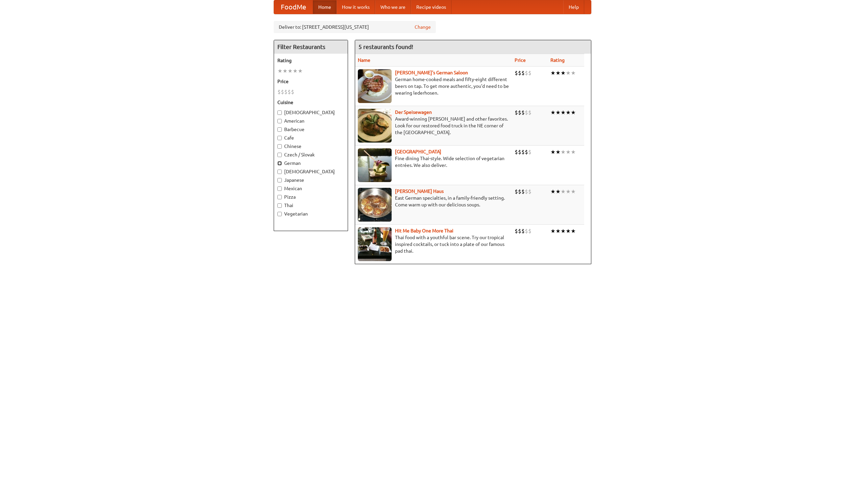  Describe the element at coordinates (433, 86) in the screenshot. I see `p: German home-cooked meals and fifty-eight different beers on tap. To get more authentic, you'd nee...` at that location.